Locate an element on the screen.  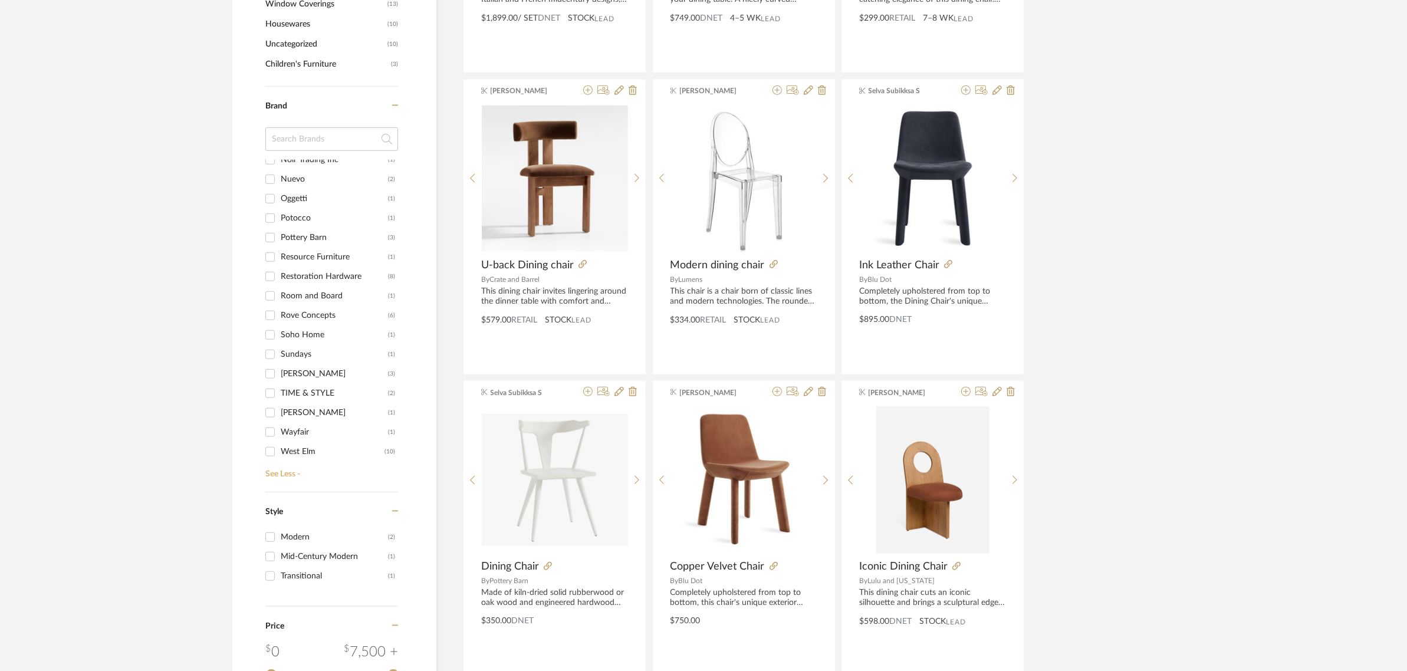
div: Wayfair is located at coordinates (334, 432).